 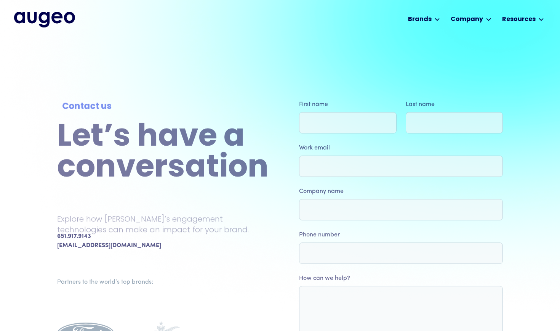 What do you see at coordinates (401, 278) in the screenshot?
I see `label: How can we help?` at bounding box center [401, 278].